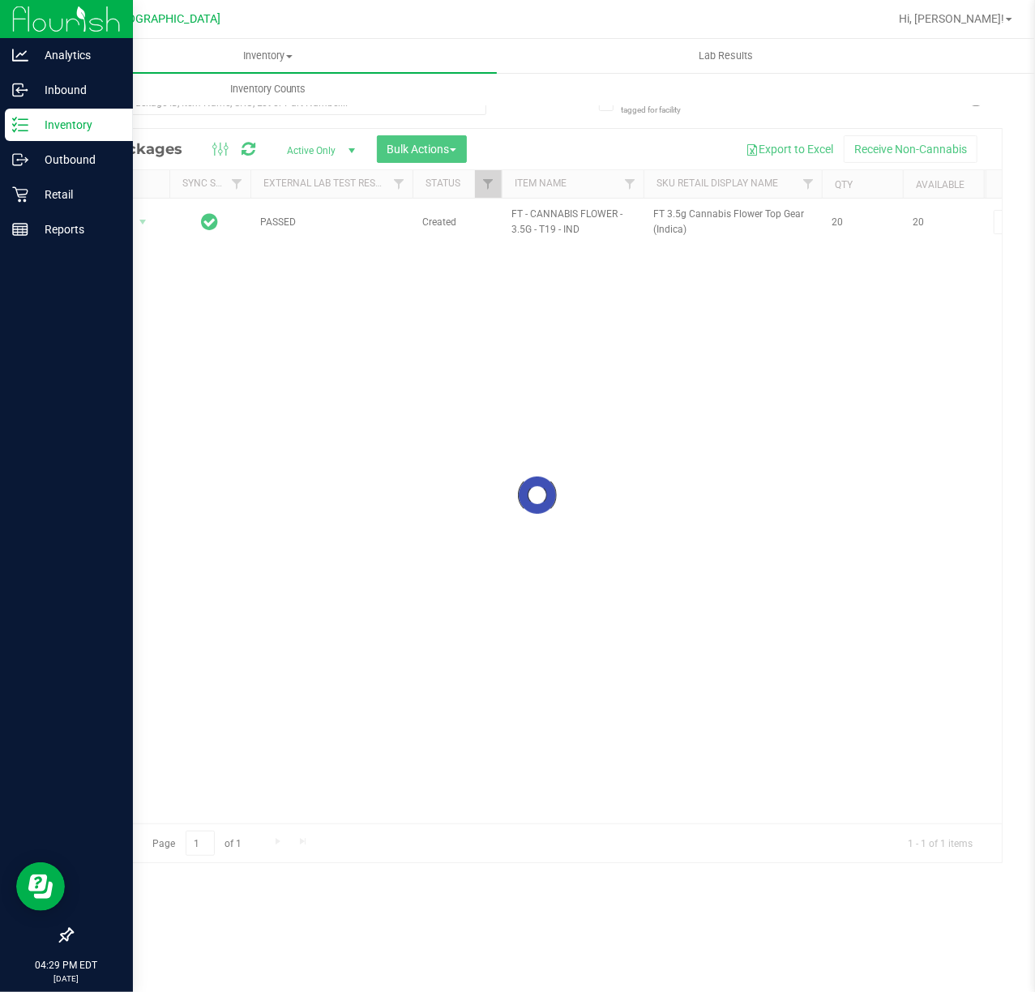 This screenshot has width=1035, height=992. What do you see at coordinates (77, 195) in the screenshot?
I see `p: Retail` at bounding box center [77, 195].